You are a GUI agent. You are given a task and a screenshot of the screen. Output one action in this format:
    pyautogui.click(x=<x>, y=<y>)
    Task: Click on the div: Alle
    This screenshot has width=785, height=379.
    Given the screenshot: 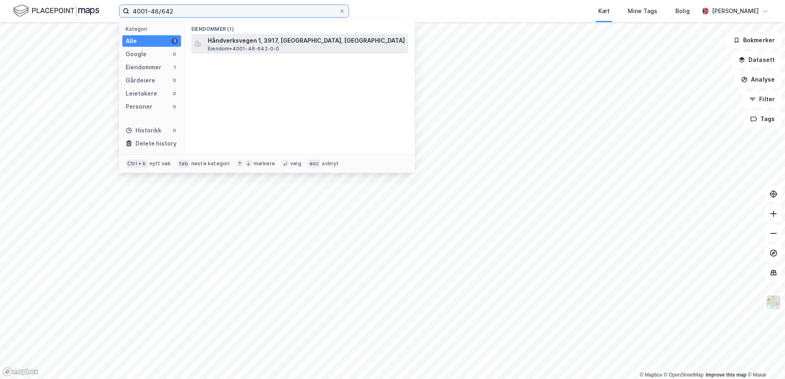 What is the action you would take?
    pyautogui.click(x=131, y=41)
    